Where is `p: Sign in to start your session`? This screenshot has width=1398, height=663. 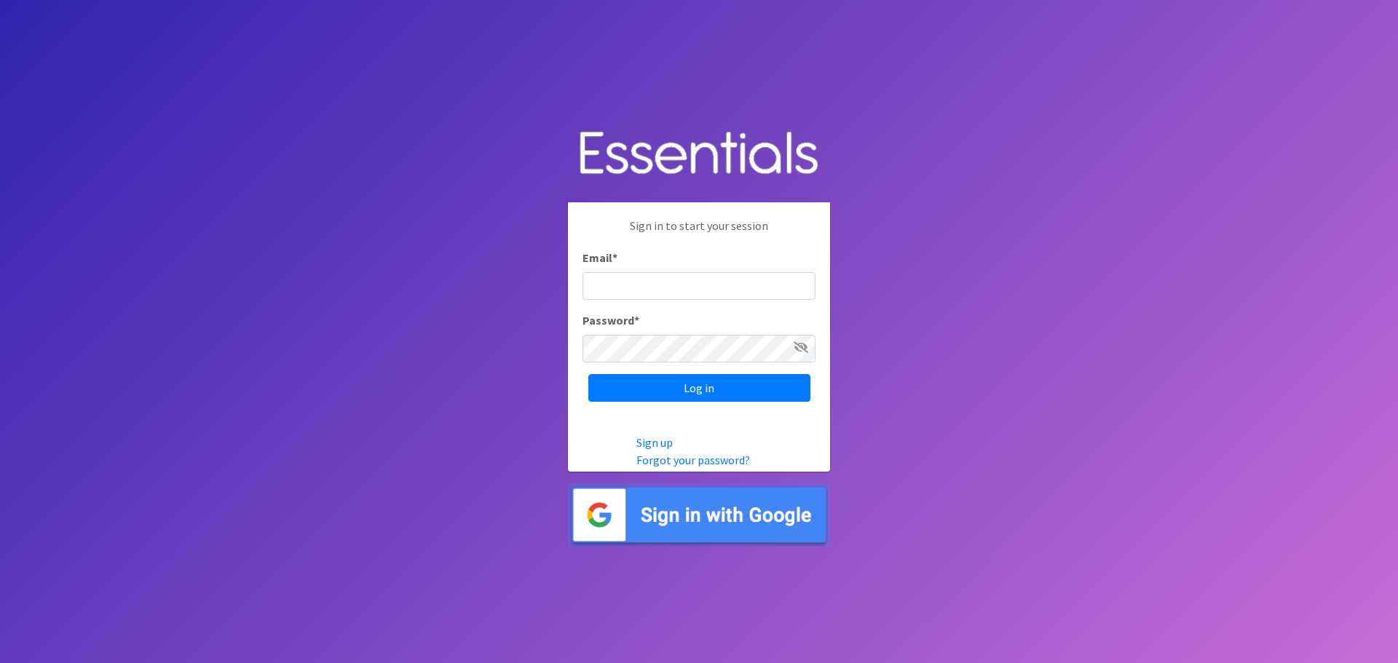
p: Sign in to start your session is located at coordinates (699, 233).